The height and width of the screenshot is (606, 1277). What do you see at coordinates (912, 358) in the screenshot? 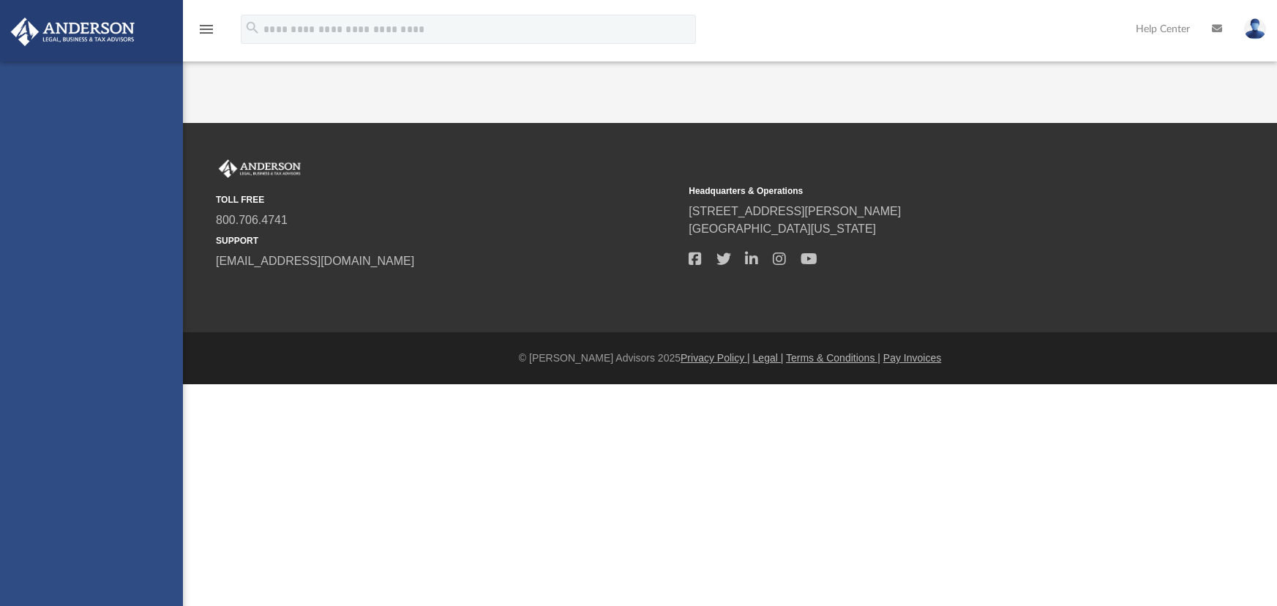
I see `a: Pay Invoices` at bounding box center [912, 358].